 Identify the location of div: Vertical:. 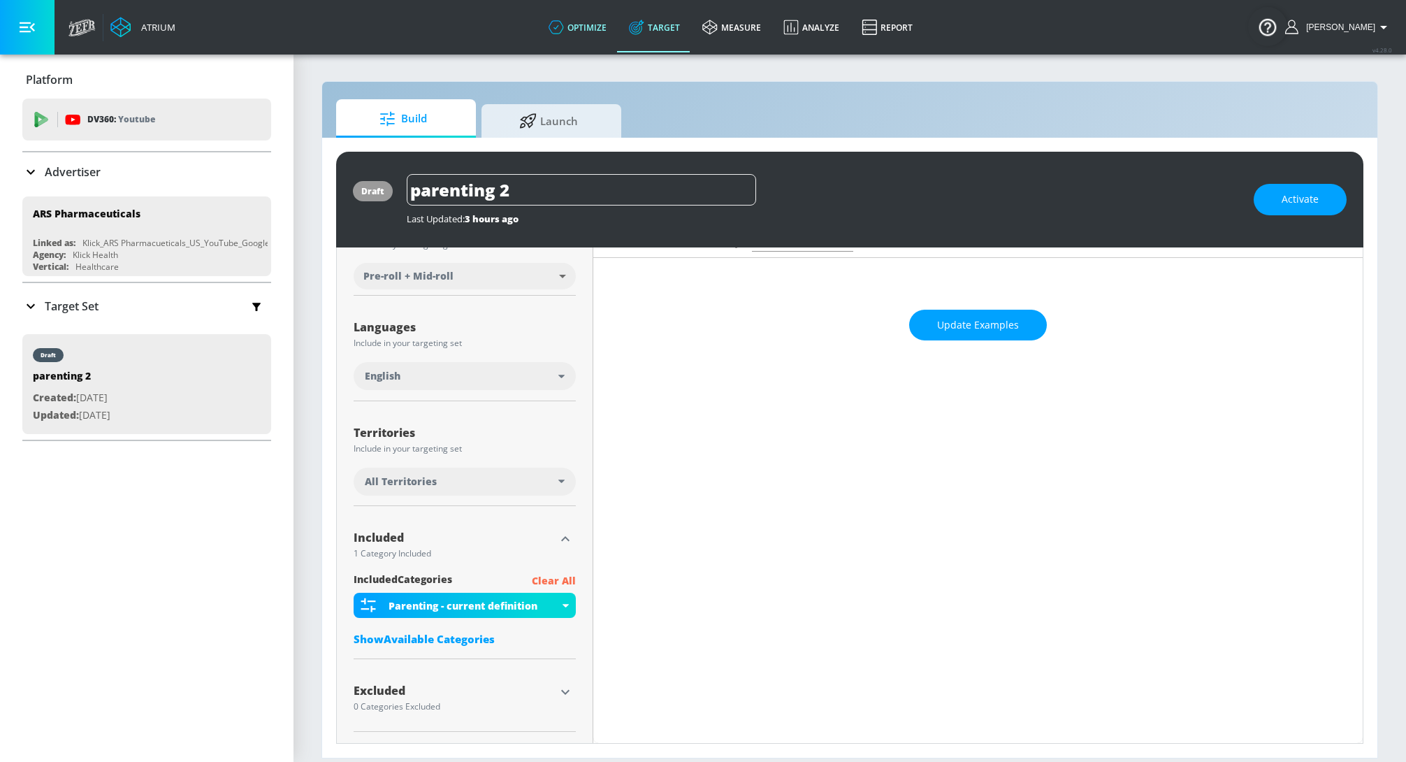
(50, 266).